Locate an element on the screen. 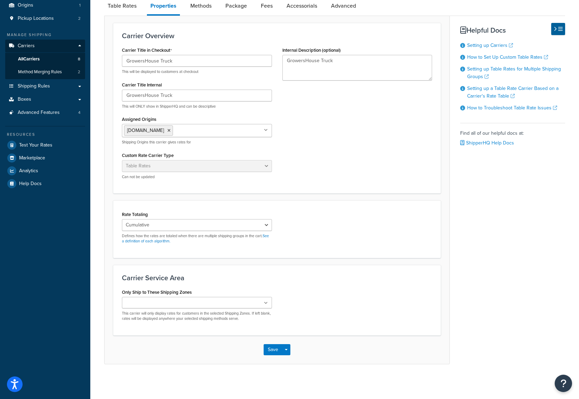 Image resolution: width=579 pixels, height=399 pixels. li: Analytics is located at coordinates (45, 171).